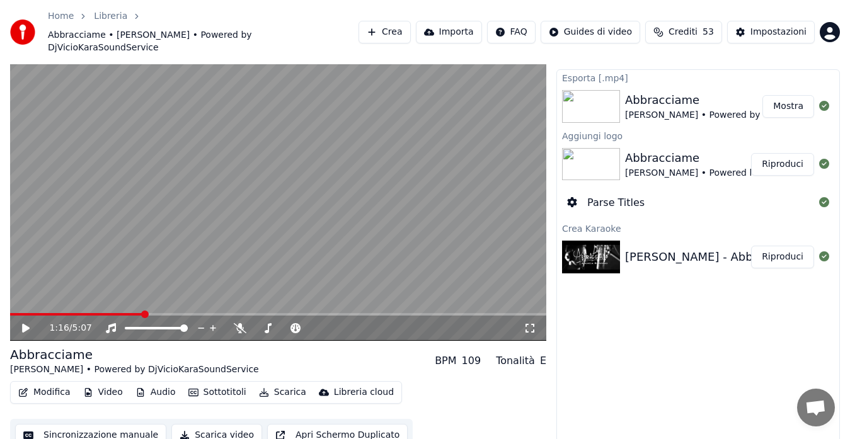  What do you see at coordinates (59, 328) in the screenshot?
I see `span: 1:16` at bounding box center [59, 328].